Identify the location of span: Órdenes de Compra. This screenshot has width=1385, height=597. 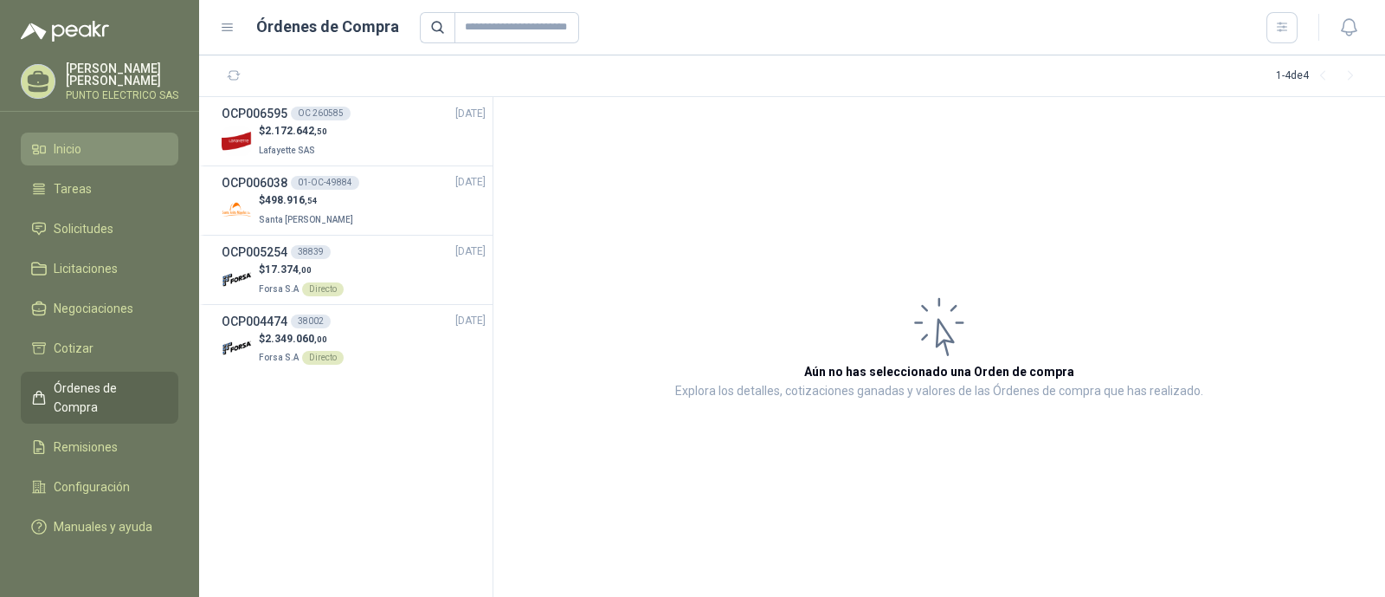
(107, 397).